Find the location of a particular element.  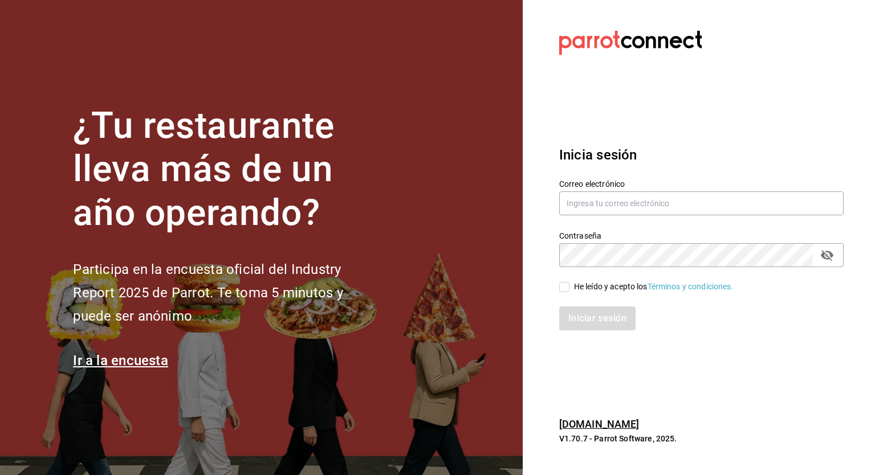

input: Ingresa tu correo electrónico is located at coordinates (701, 203).